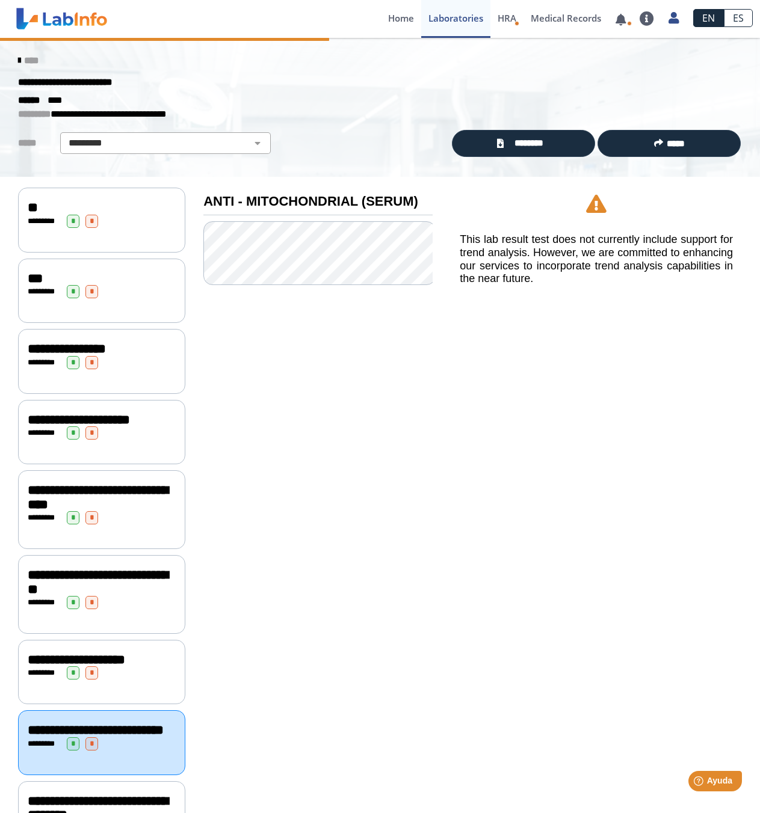 The height and width of the screenshot is (813, 760). I want to click on a: EN, so click(708, 18).